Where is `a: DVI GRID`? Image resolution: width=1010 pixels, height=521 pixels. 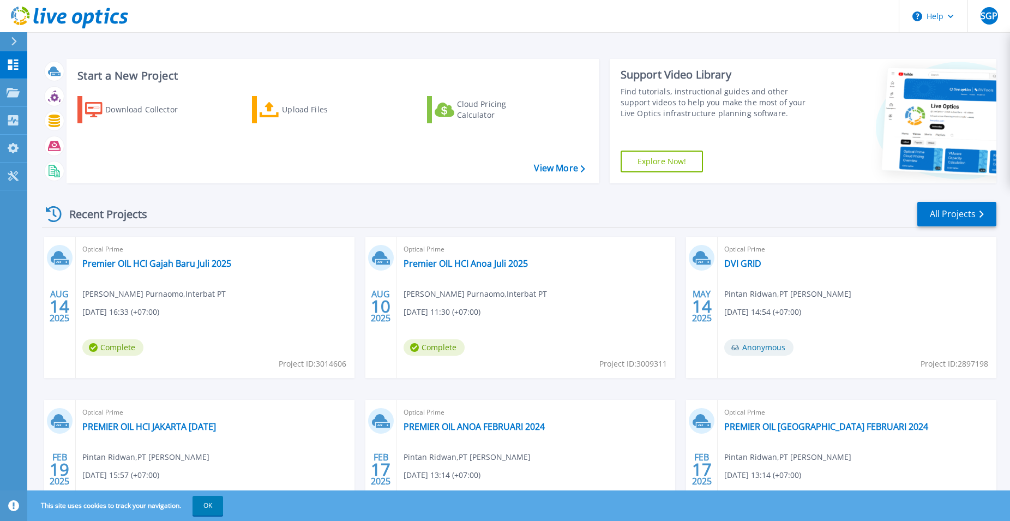
a: DVI GRID is located at coordinates (743, 263).